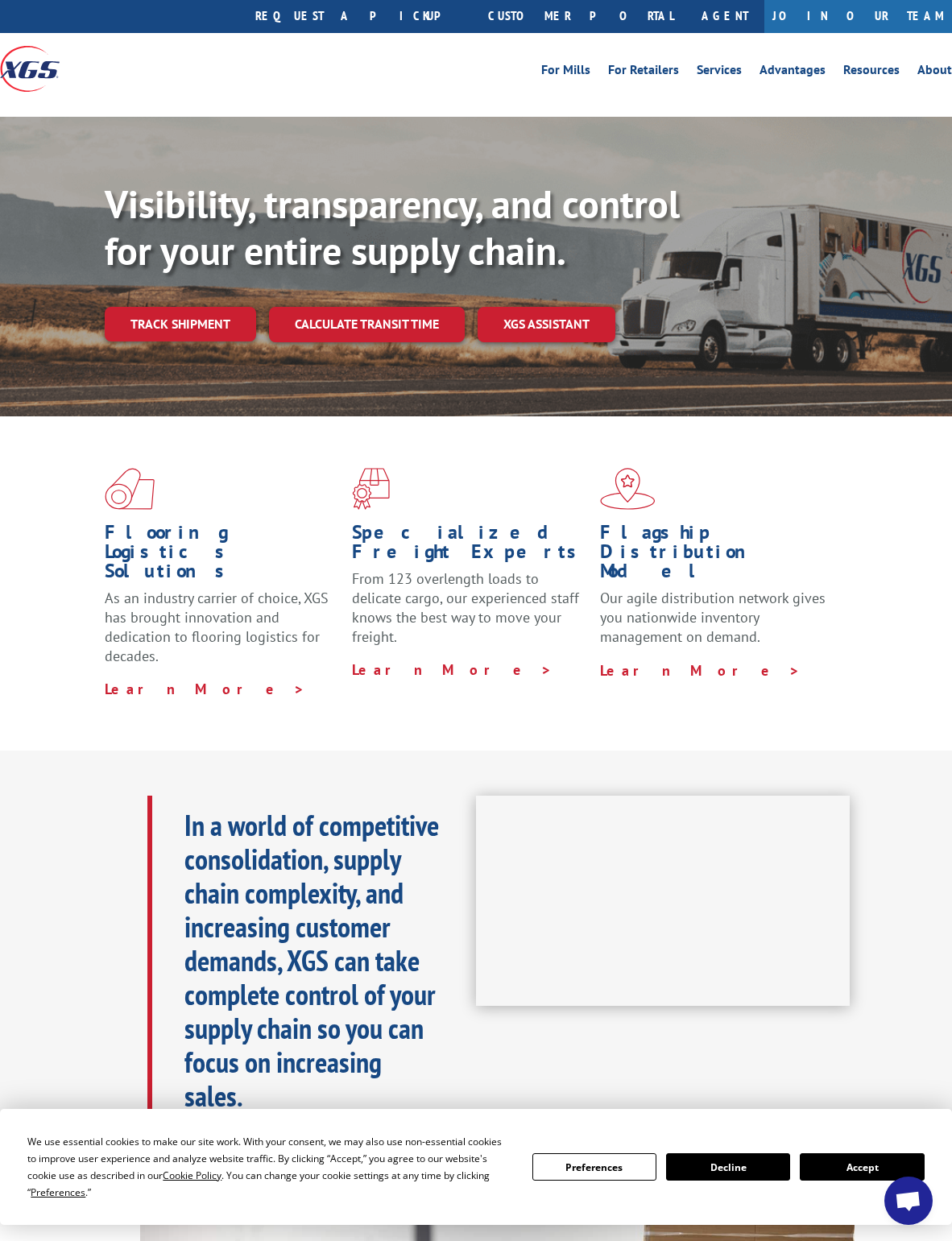  I want to click on span: Preferences, so click(58, 1192).